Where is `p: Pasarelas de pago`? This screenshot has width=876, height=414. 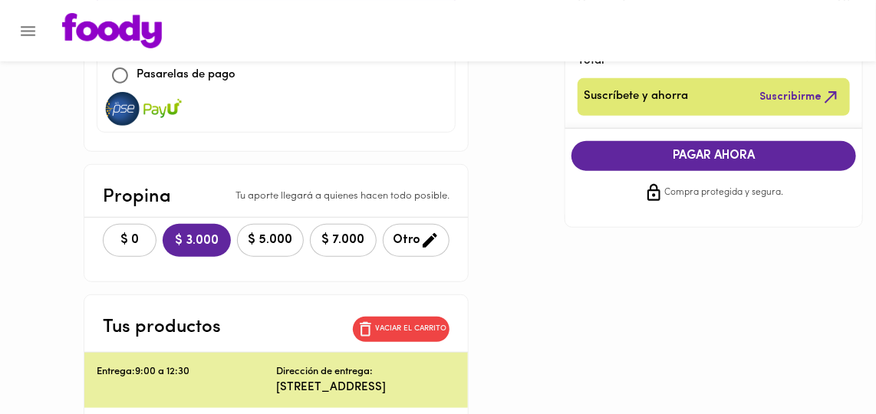 p: Pasarelas de pago is located at coordinates (186, 75).